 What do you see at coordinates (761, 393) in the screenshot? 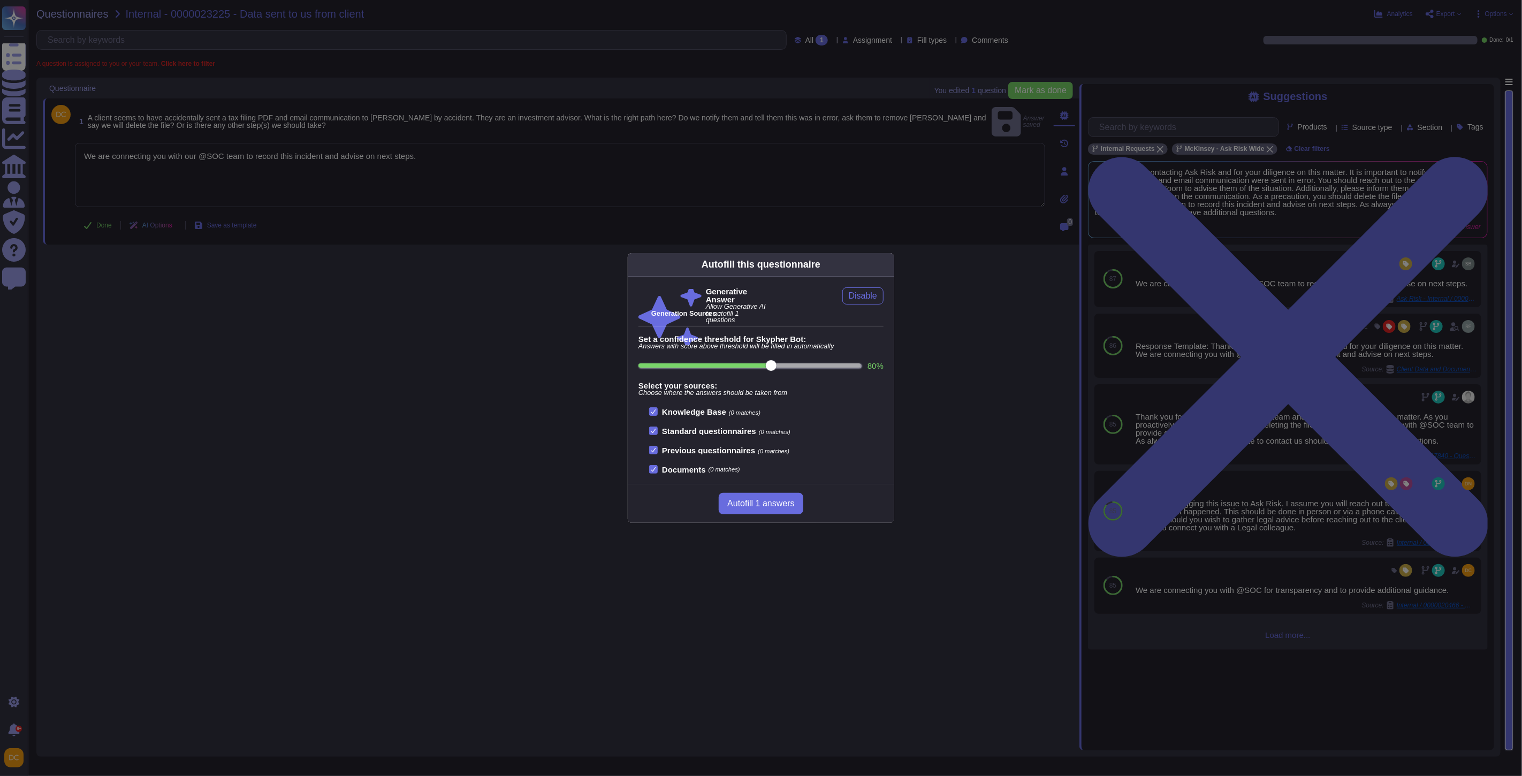
I see `span: Choose where the answers should be taken from` at bounding box center [761, 393].